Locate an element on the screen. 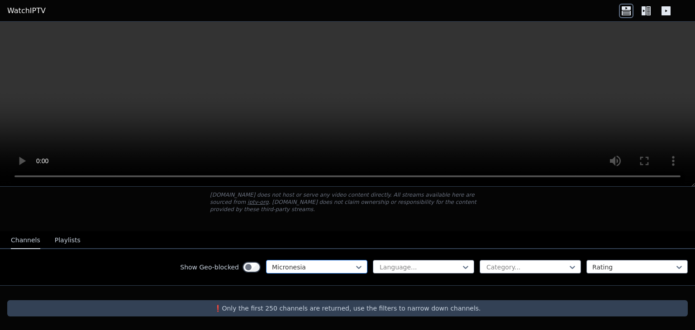 The image size is (695, 330). p: ❗️Only the first 250 channels are returned, use the filters to narrow down channels. is located at coordinates (347, 308).